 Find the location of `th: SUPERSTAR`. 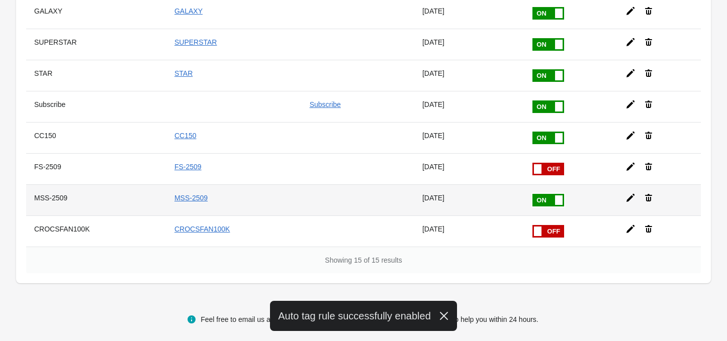

th: SUPERSTAR is located at coordinates (96, 44).